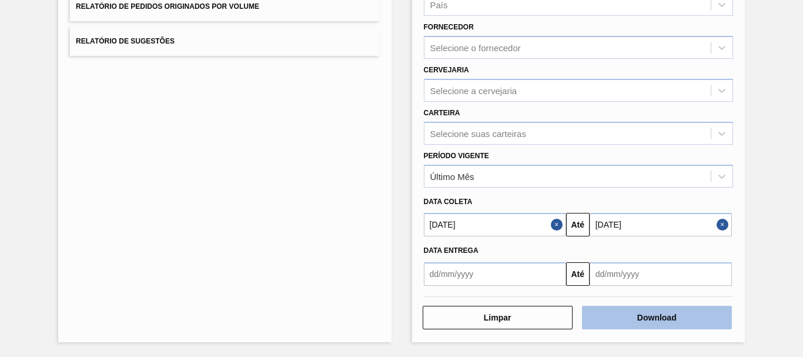 This screenshot has width=803, height=357. Describe the element at coordinates (476, 48) in the screenshot. I see `div: Selecione o fornecedor` at that location.